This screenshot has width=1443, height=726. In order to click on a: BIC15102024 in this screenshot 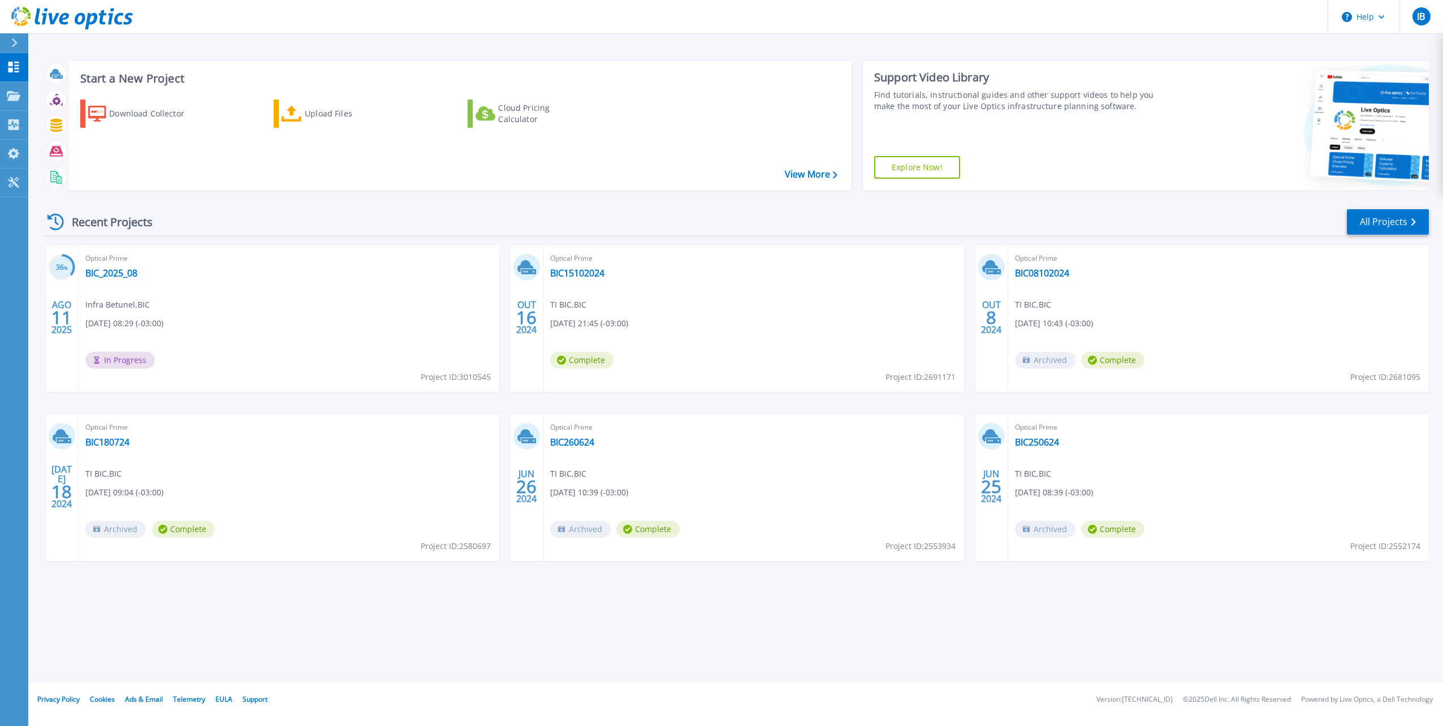, I will do `click(577, 273)`.